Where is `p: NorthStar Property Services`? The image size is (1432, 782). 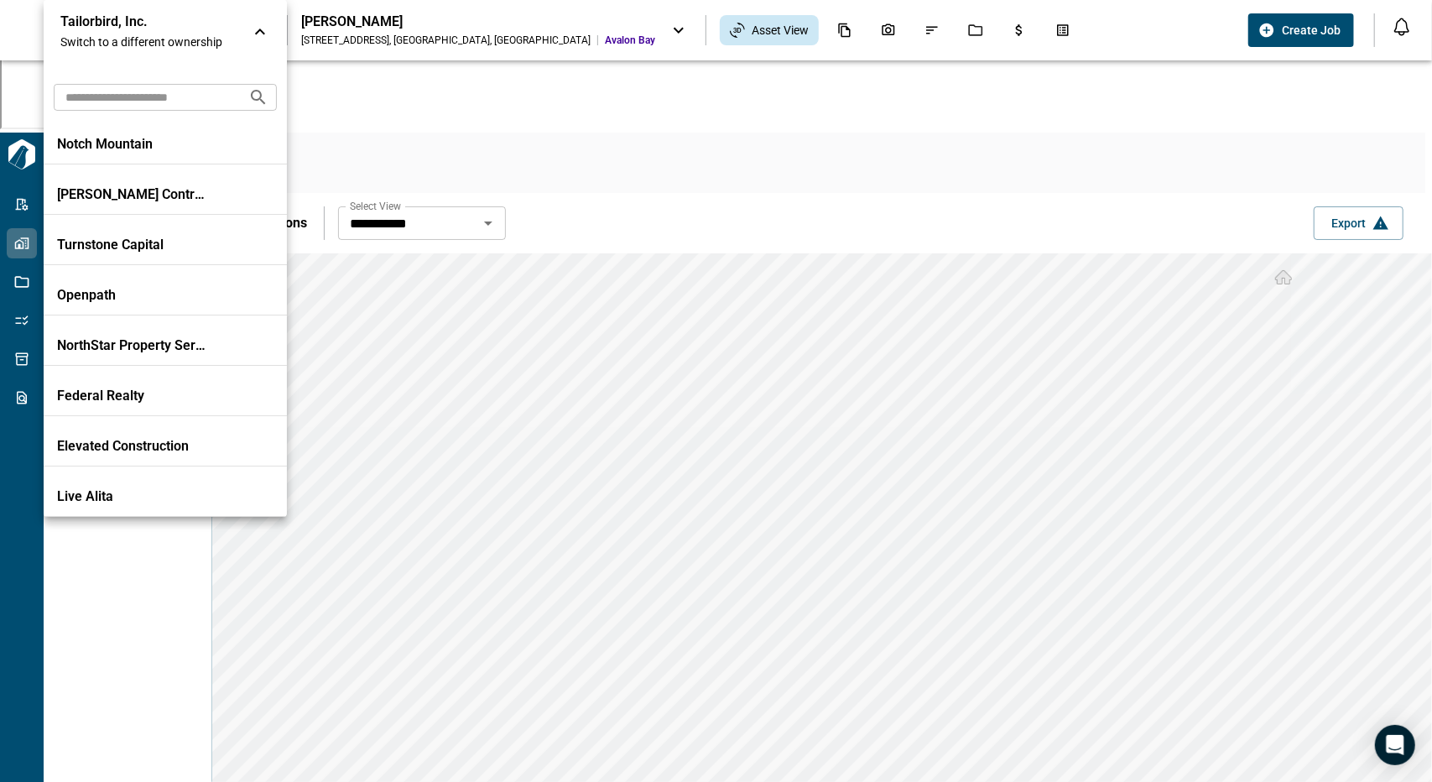 p: NorthStar Property Services is located at coordinates (133, 346).